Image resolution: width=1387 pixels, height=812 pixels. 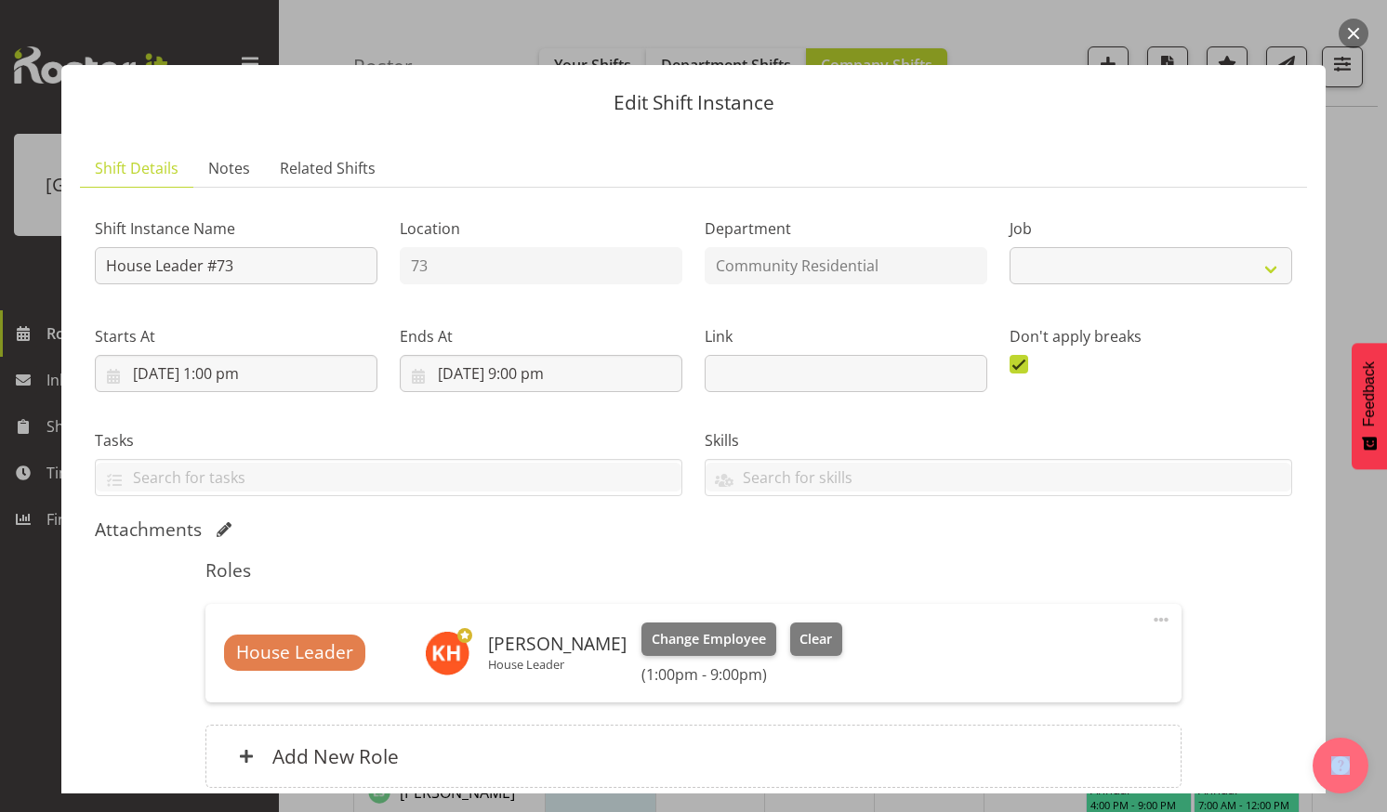 I want to click on input: Search for tasks, so click(x=389, y=477).